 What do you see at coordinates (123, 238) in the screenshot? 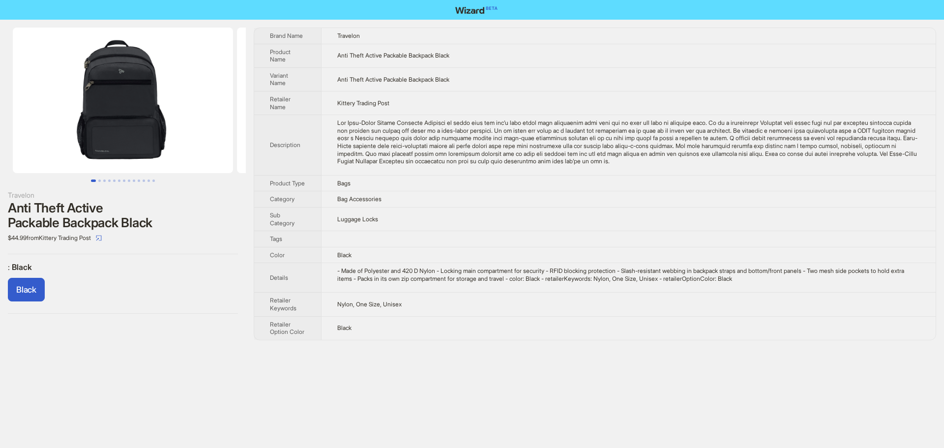
I see `div: $44.99 from Kittery Trading Post` at bounding box center [123, 238].